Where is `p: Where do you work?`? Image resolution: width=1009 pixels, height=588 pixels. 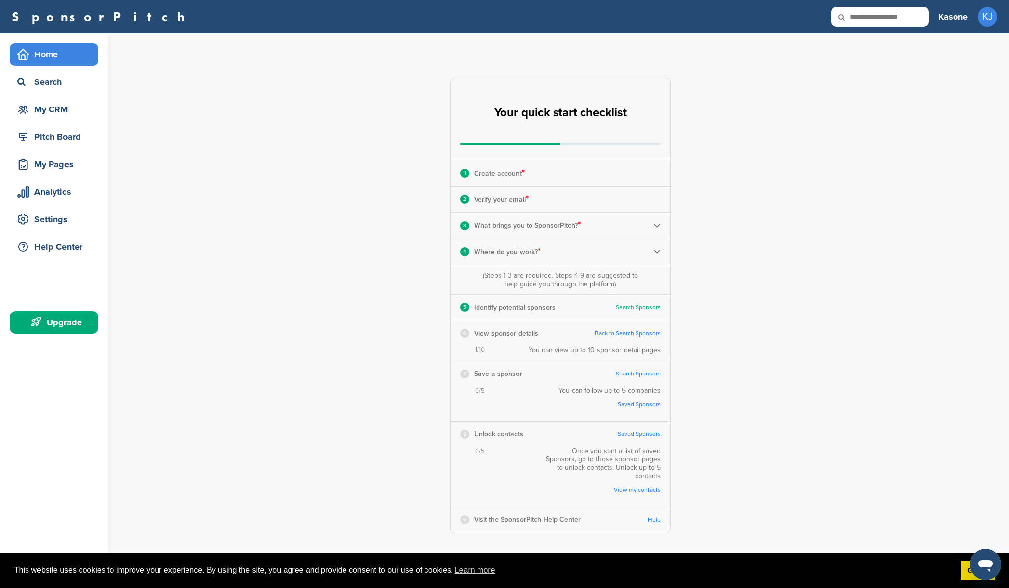 p: Where do you work? is located at coordinates (508, 252).